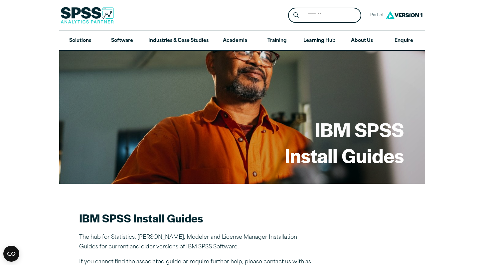  Describe the element at coordinates (344, 142) in the screenshot. I see `h1: IBM SPSS Install Guides` at that location.